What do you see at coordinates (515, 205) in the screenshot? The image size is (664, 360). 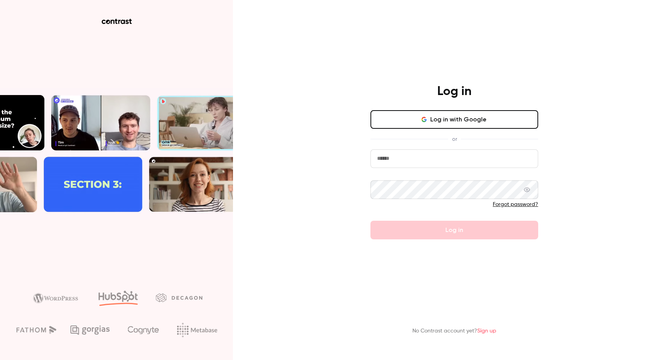 I see `a: Forgot password?` at bounding box center [515, 205].